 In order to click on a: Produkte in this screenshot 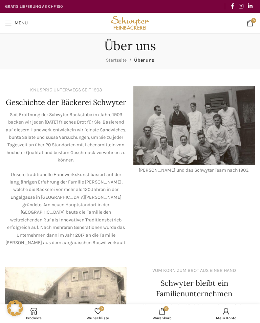, I will do `click(34, 314)`.